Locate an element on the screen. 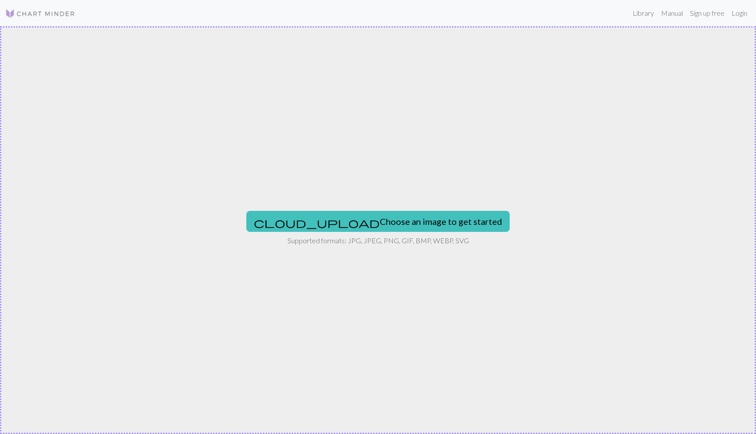 The width and height of the screenshot is (756, 434). p: Supported formats: JPG, JPEG, PNG, GIF, BMP, WEBP, SVG is located at coordinates (378, 241).